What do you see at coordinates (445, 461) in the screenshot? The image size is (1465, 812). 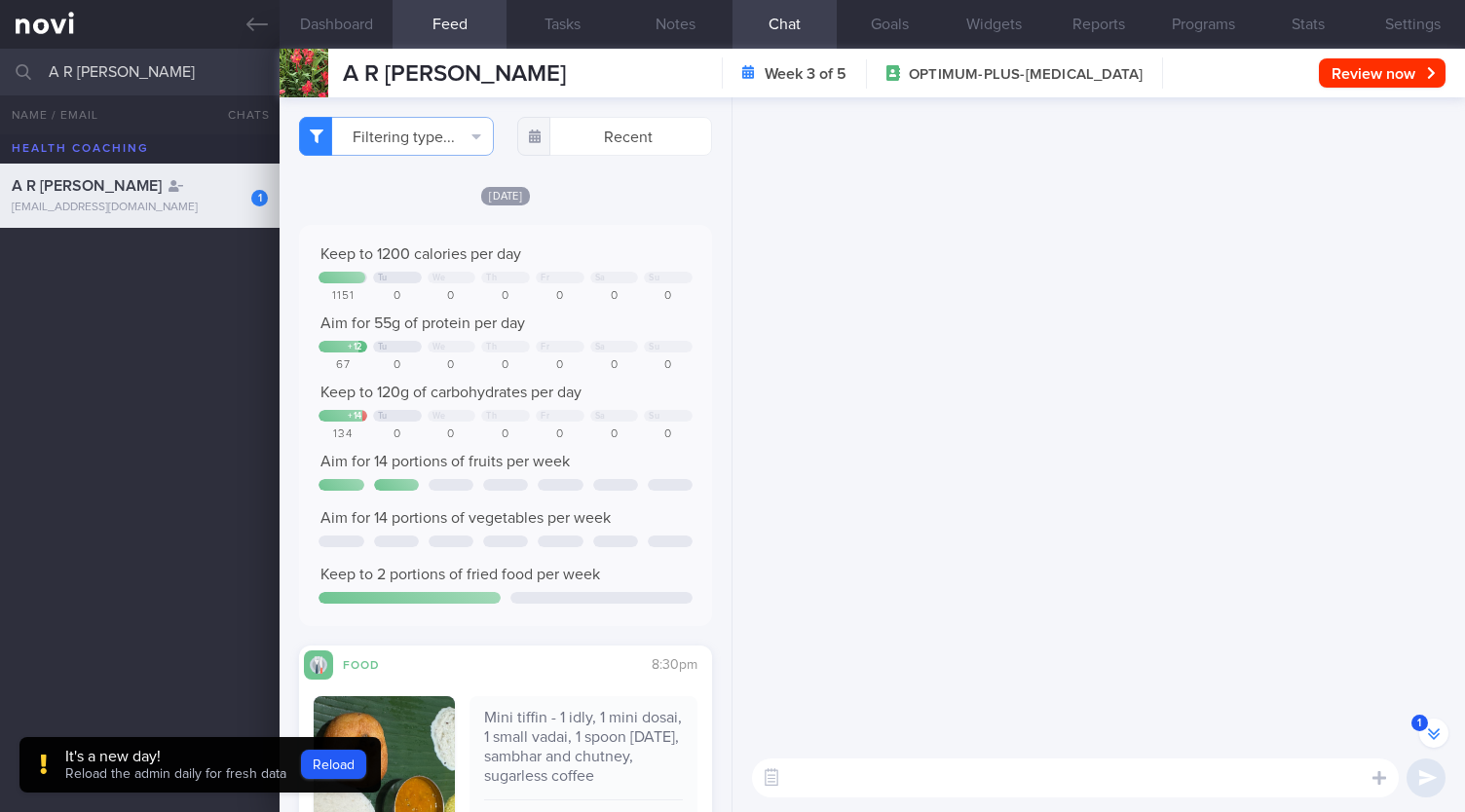 I see `span: Aim for 14 portions of fruits per week` at bounding box center [445, 461].